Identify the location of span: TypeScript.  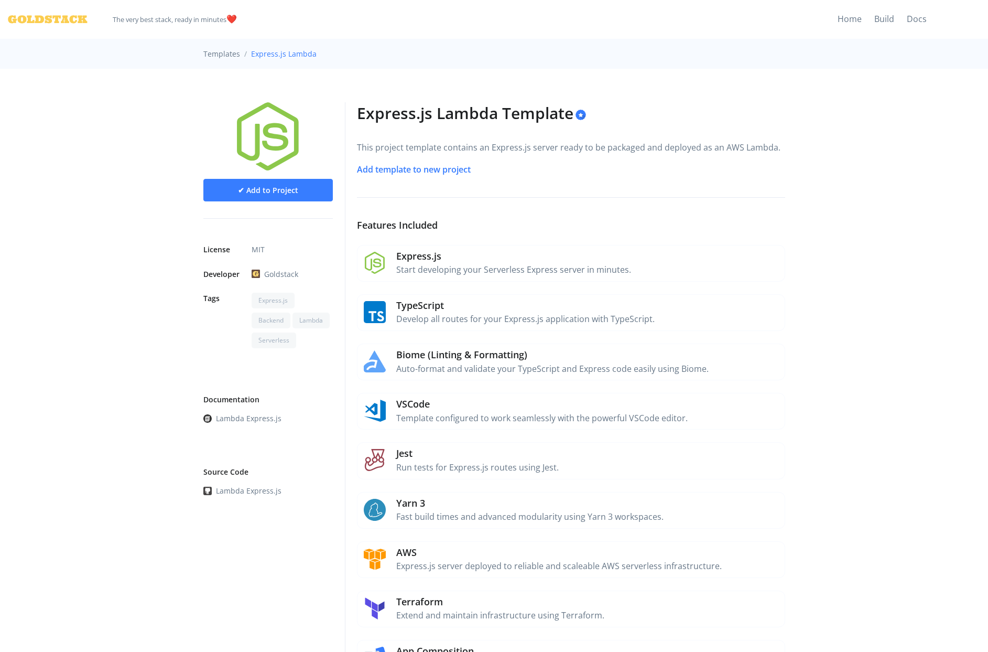
(420, 305).